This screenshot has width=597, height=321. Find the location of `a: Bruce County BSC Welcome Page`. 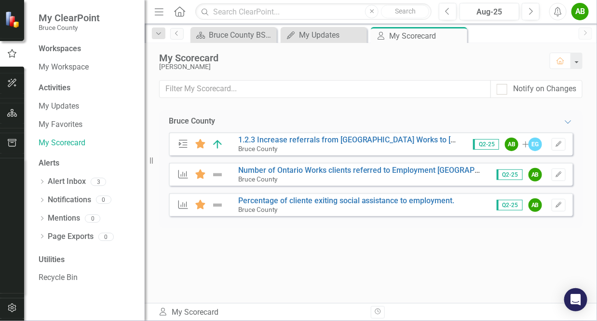

a: Bruce County BSC Welcome Page is located at coordinates (234, 35).